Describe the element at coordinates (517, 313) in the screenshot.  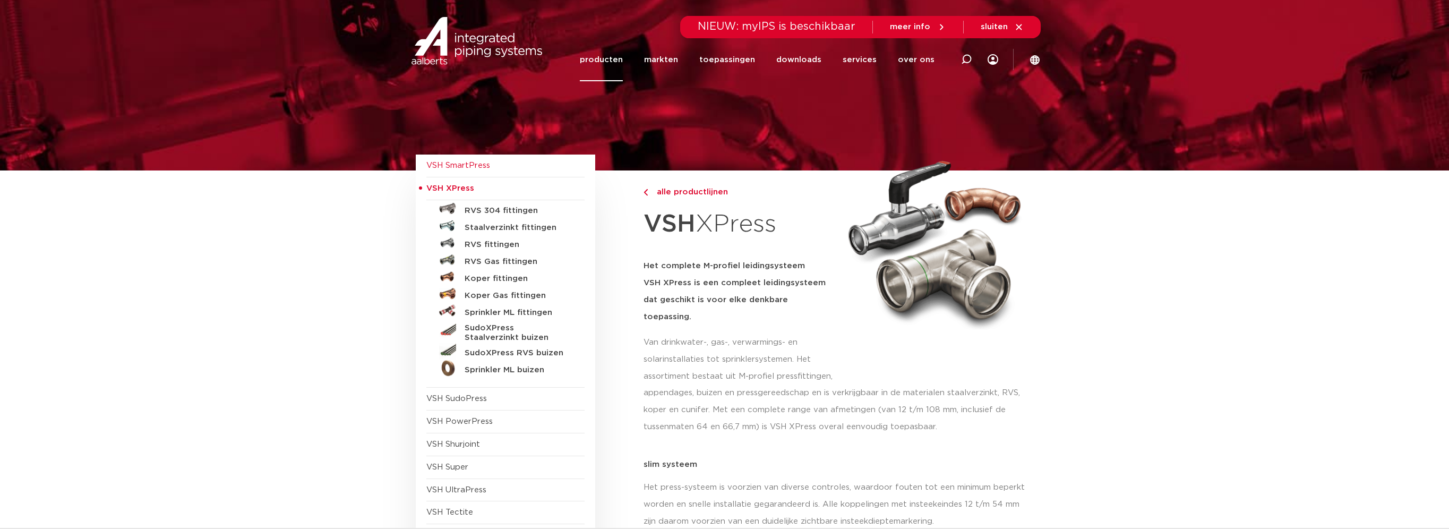
I see `h5: Sprinkler ML fittingen` at that location.